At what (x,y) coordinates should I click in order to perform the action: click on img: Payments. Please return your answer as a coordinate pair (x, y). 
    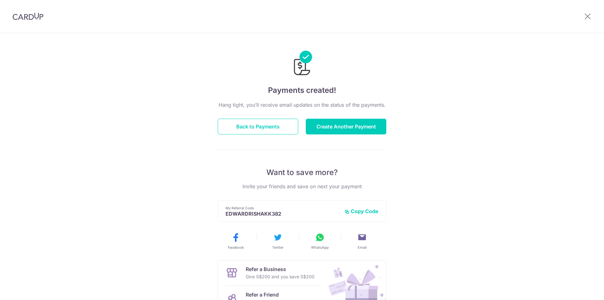
    Looking at the image, I should click on (302, 64).